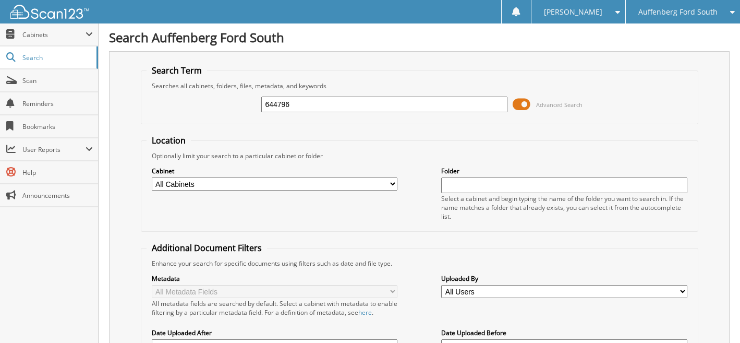 This screenshot has height=343, width=740. I want to click on span: User Reports, so click(54, 149).